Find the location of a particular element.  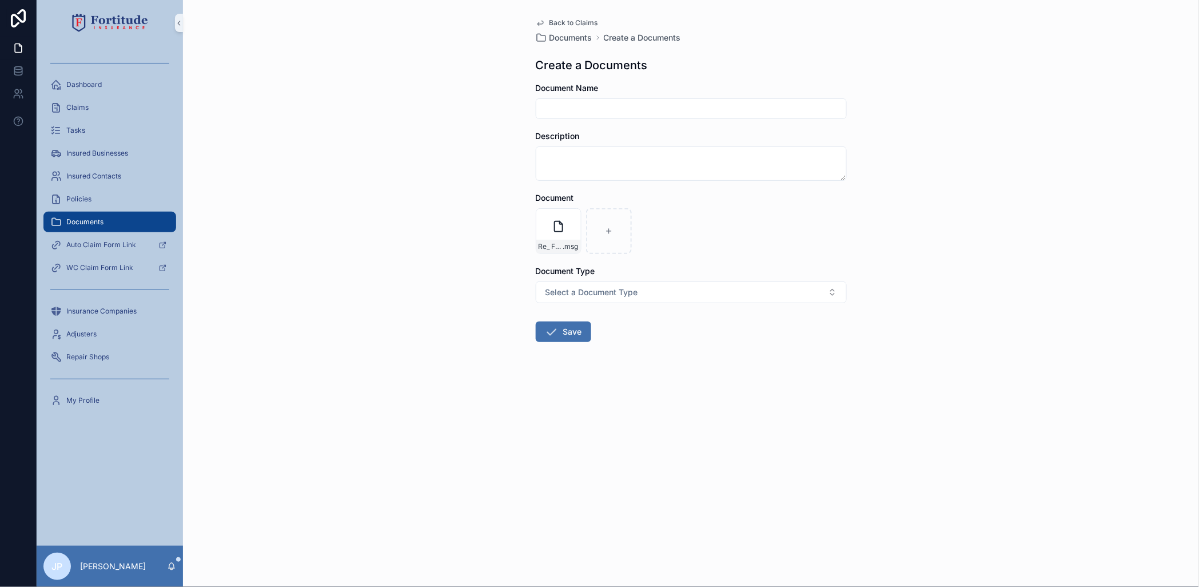

span: Claims is located at coordinates (77, 107).